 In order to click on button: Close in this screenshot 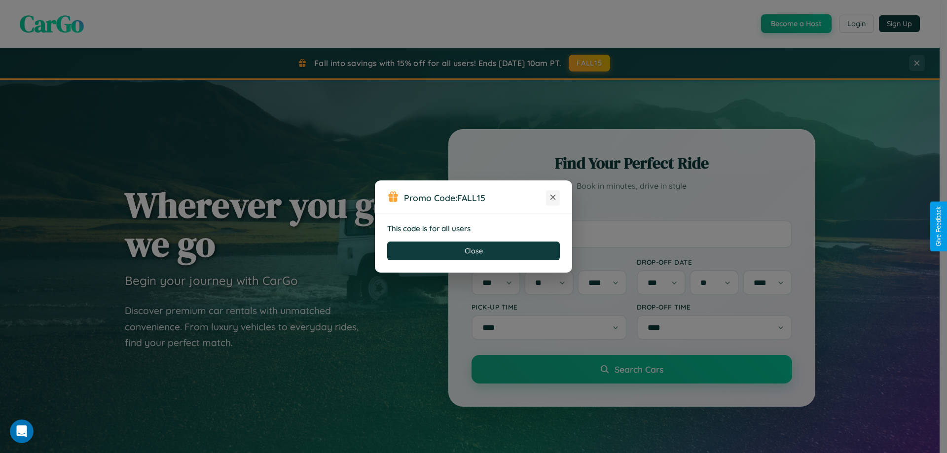, I will do `click(473, 251)`.